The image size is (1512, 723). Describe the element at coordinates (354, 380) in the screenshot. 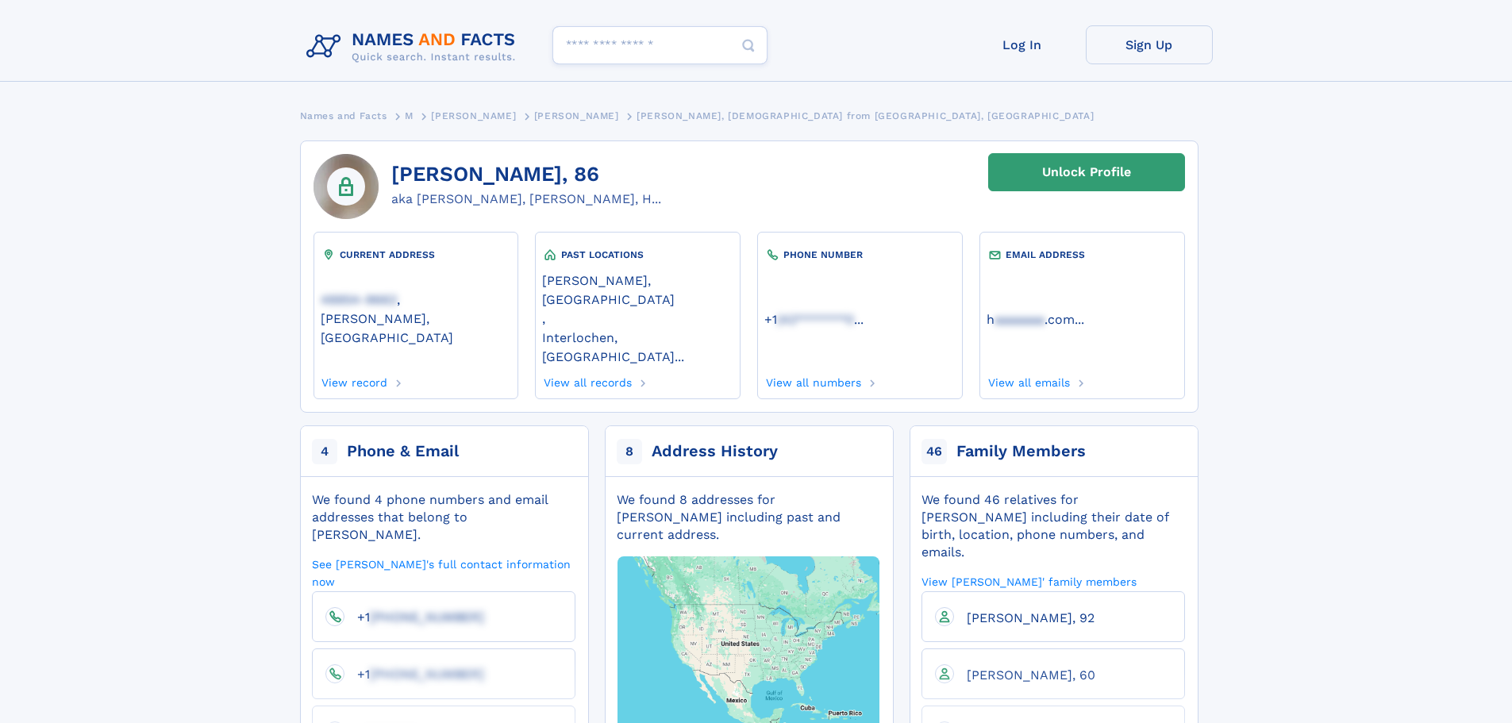

I see `a: View record` at that location.